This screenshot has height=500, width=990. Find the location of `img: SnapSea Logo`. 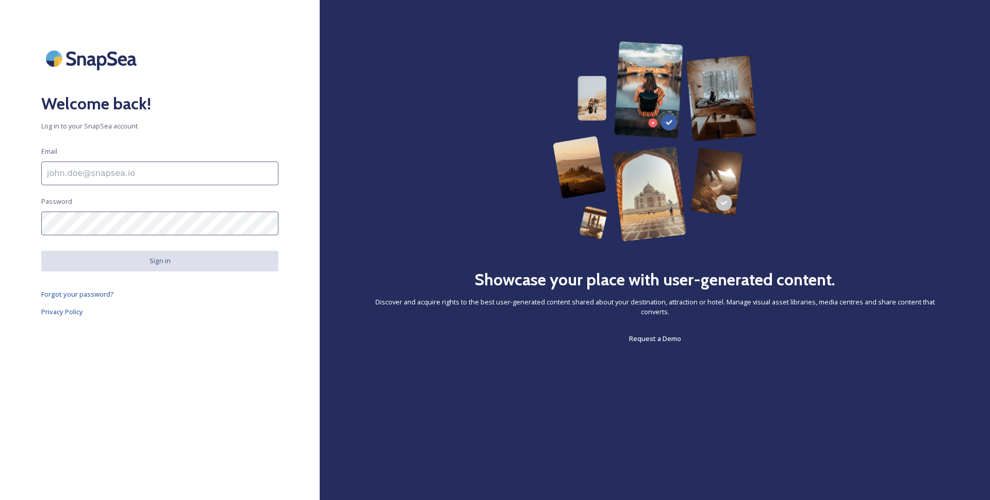

img: SnapSea Logo is located at coordinates (93, 58).